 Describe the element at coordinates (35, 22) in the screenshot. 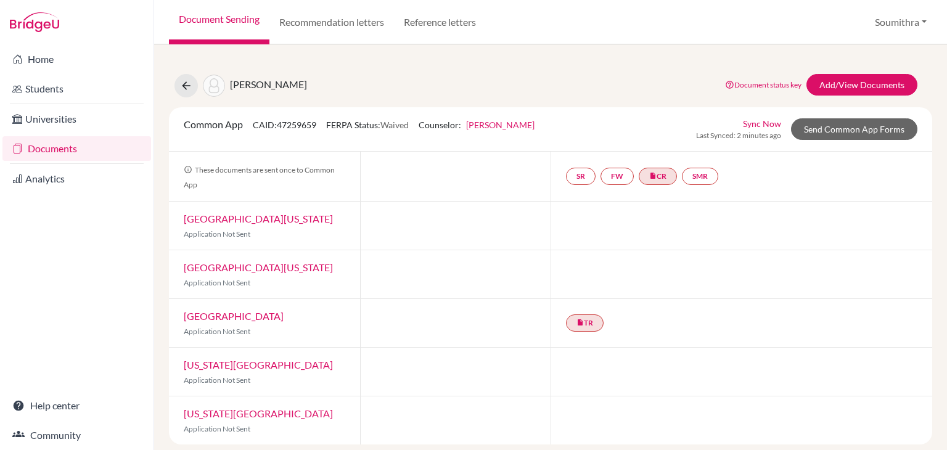

I see `img: Bridge-U` at that location.